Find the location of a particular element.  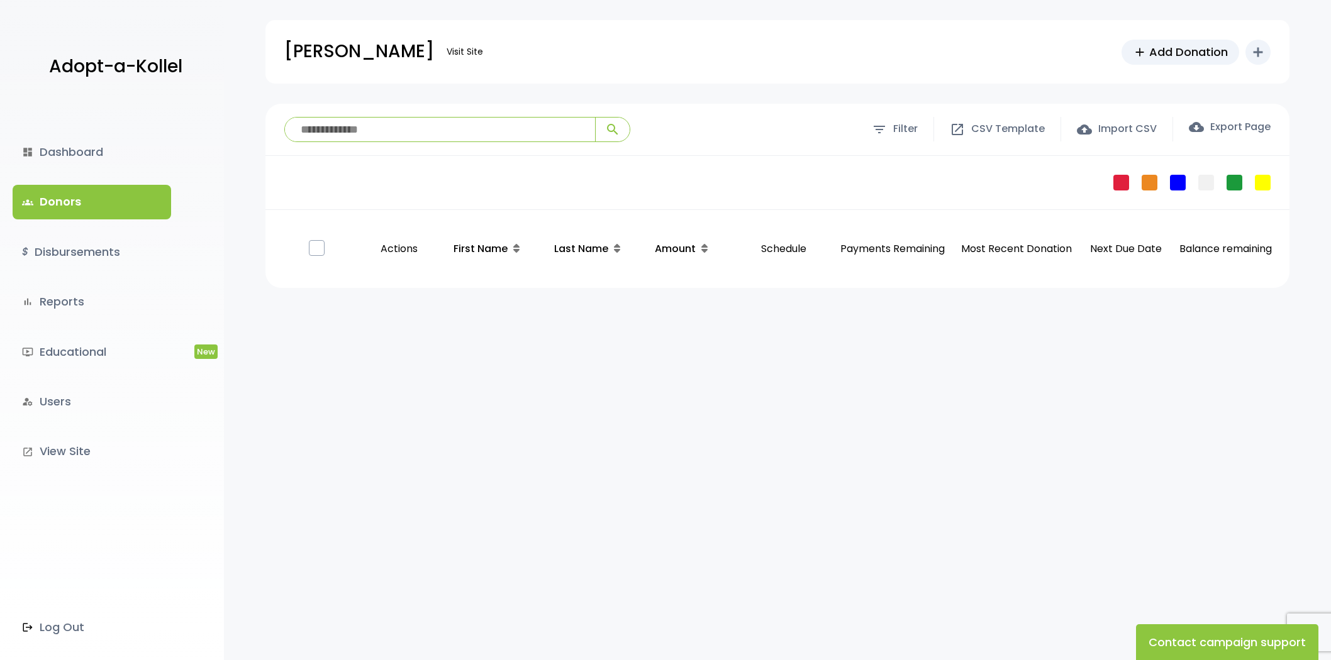

label: Export Page is located at coordinates (1230, 127).